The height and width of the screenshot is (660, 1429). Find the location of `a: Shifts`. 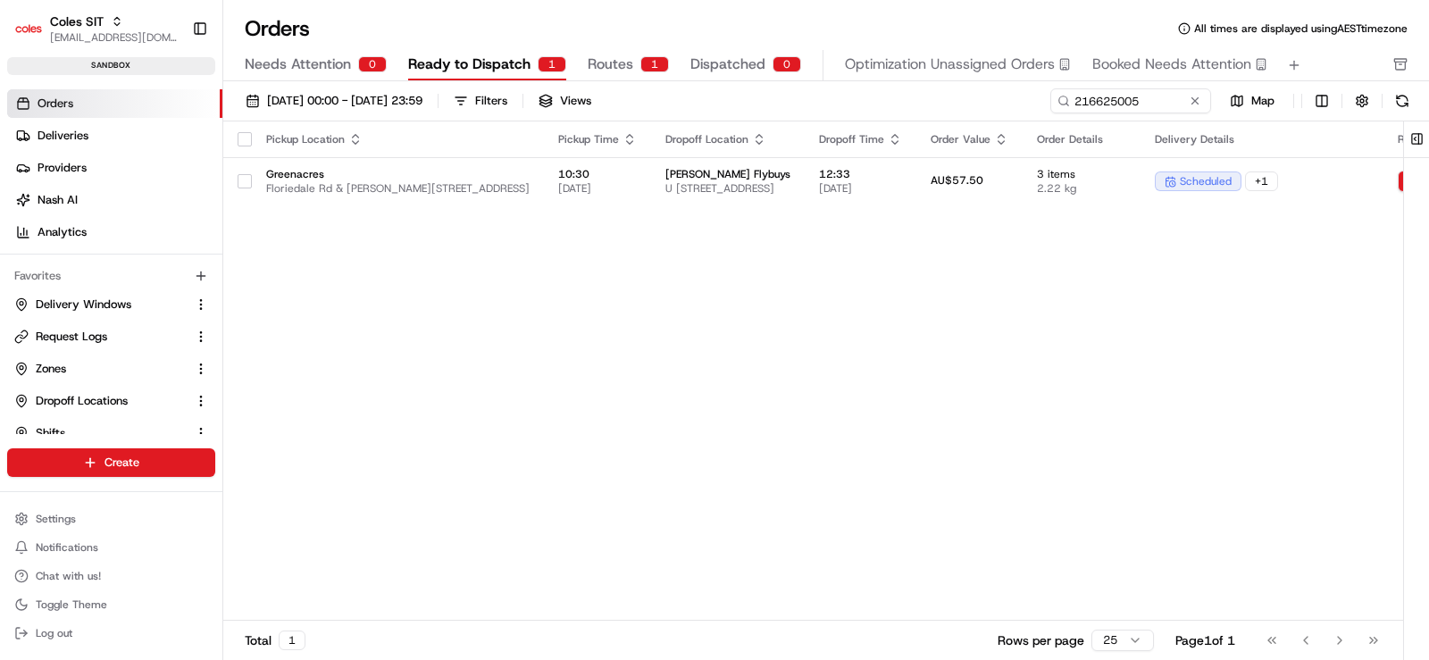

a: Shifts is located at coordinates (100, 433).